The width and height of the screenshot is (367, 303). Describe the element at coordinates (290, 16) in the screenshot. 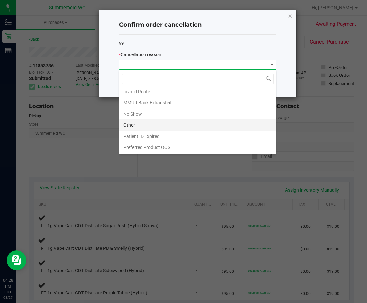

I see `button: Close` at that location.